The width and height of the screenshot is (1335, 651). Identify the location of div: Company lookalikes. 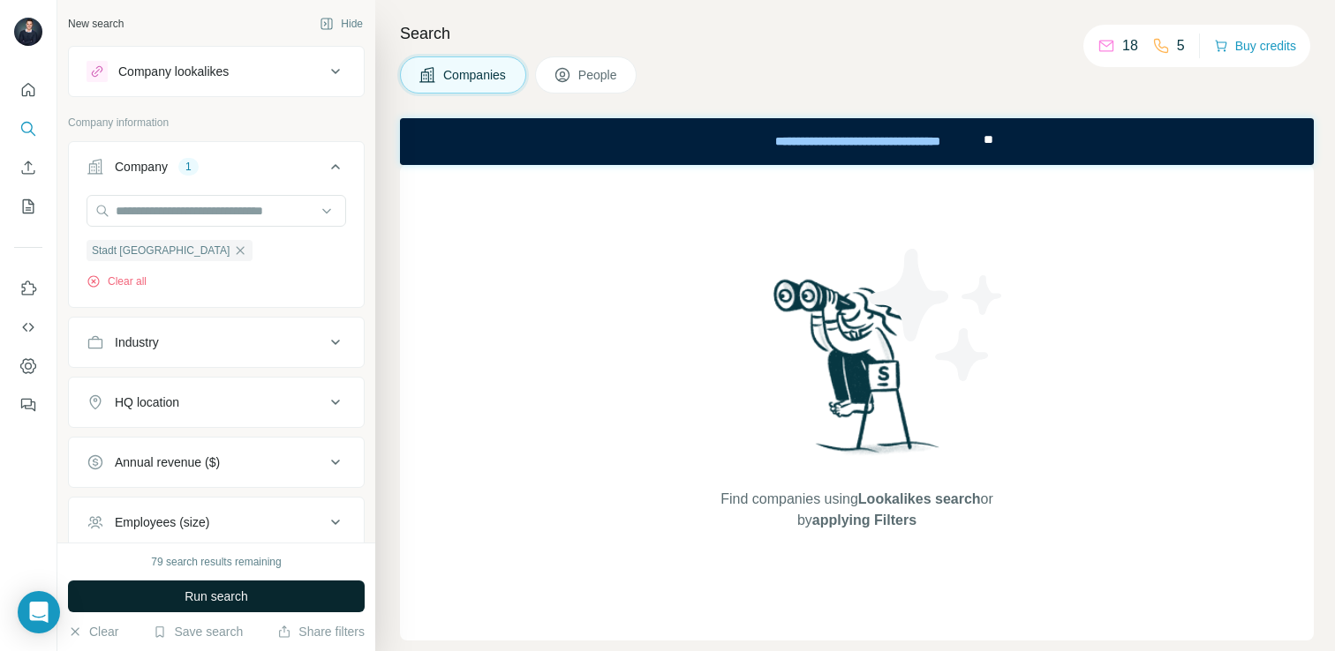
(173, 72).